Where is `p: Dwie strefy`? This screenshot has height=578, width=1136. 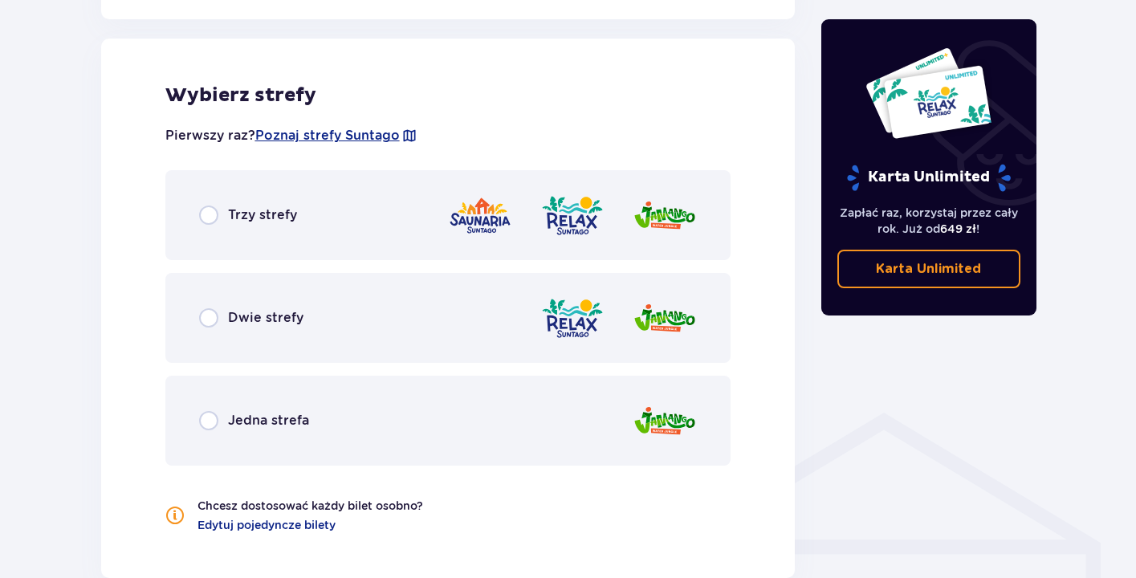
p: Dwie strefy is located at coordinates (266, 318).